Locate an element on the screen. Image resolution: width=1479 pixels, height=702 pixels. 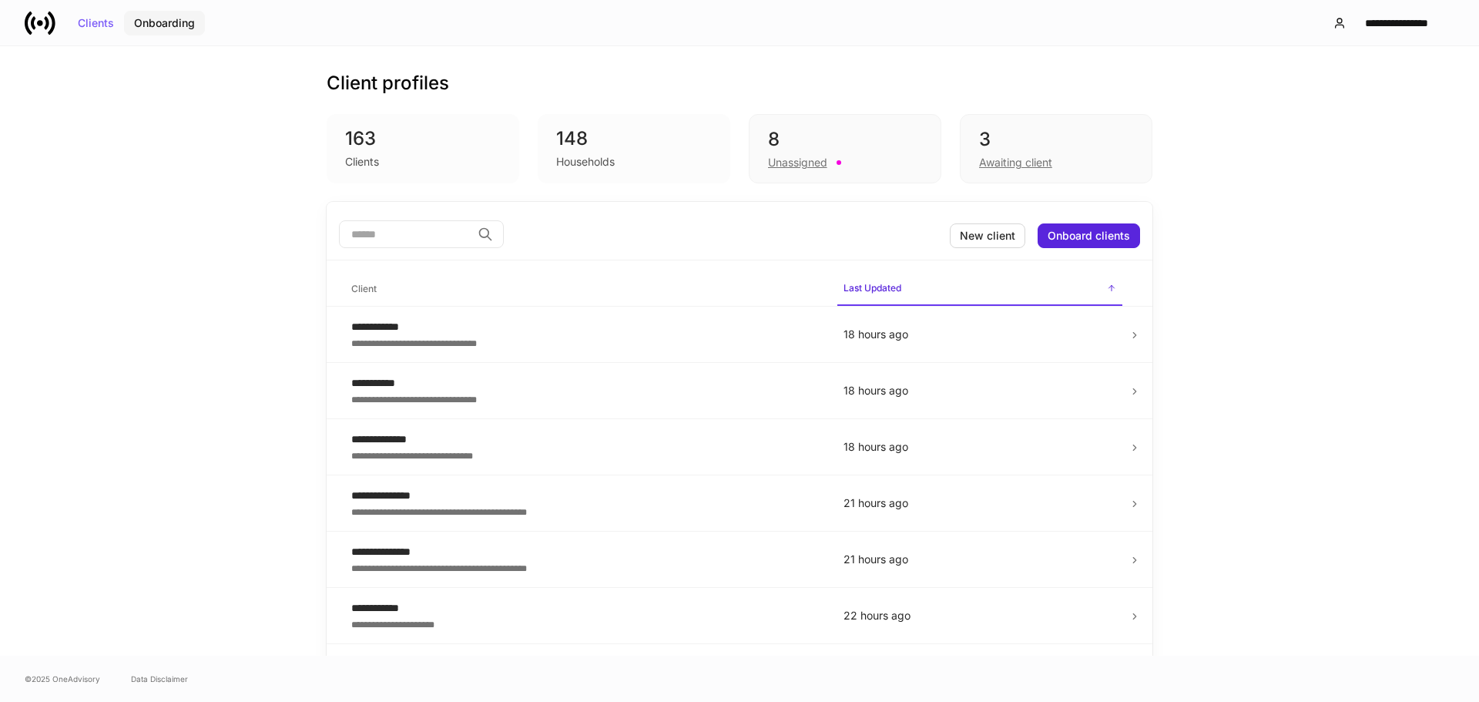
a: Data Disclaimer is located at coordinates (159, 679).